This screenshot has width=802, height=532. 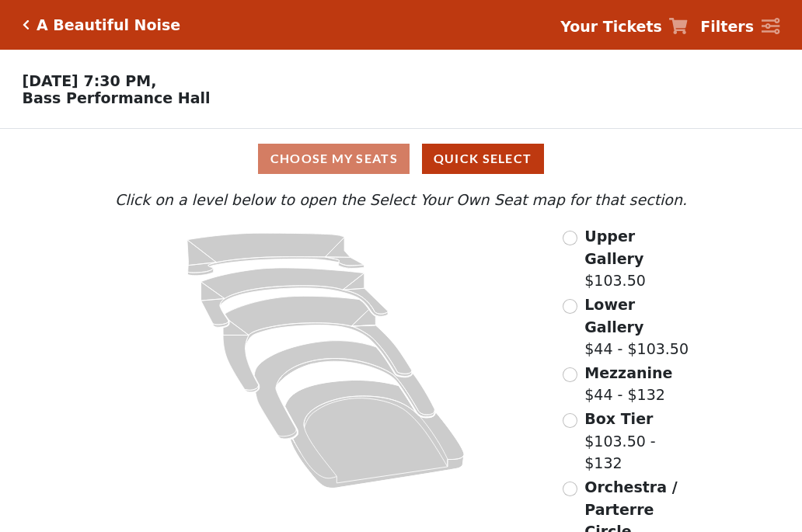 I want to click on span: Upper Gallery, so click(x=614, y=247).